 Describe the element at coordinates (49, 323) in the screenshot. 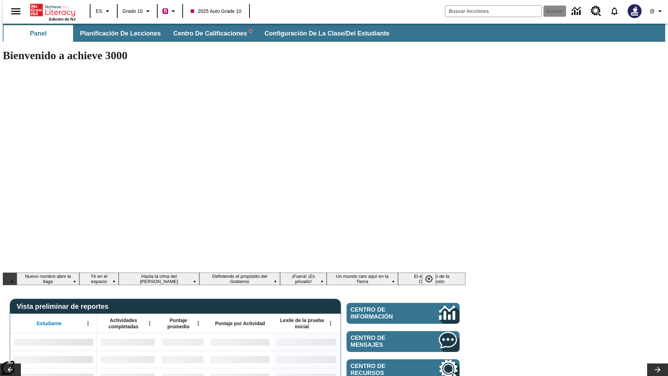

I see `span: Estudiante` at that location.